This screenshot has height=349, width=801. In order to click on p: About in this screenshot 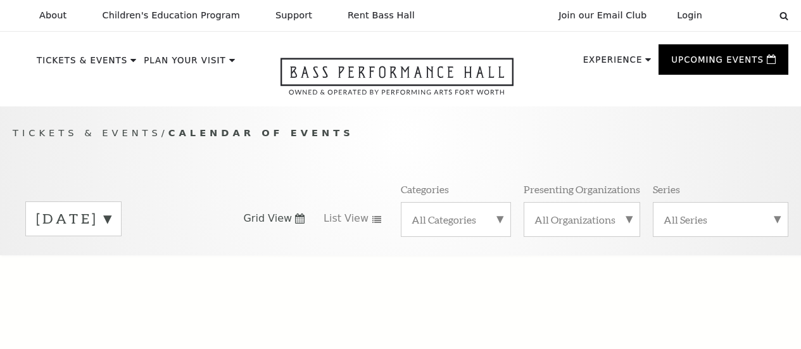, I will do `click(53, 15)`.